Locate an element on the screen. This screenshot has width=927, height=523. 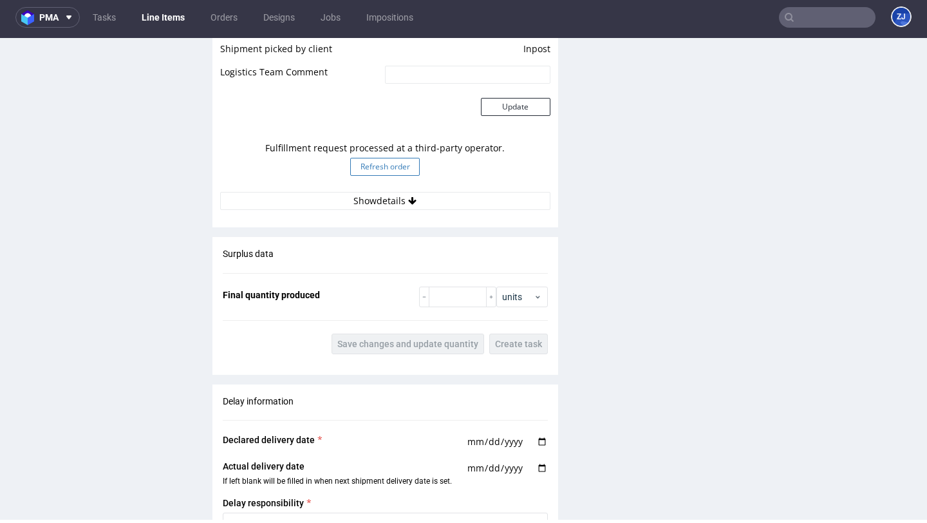
a: Orders is located at coordinates (224, 17).